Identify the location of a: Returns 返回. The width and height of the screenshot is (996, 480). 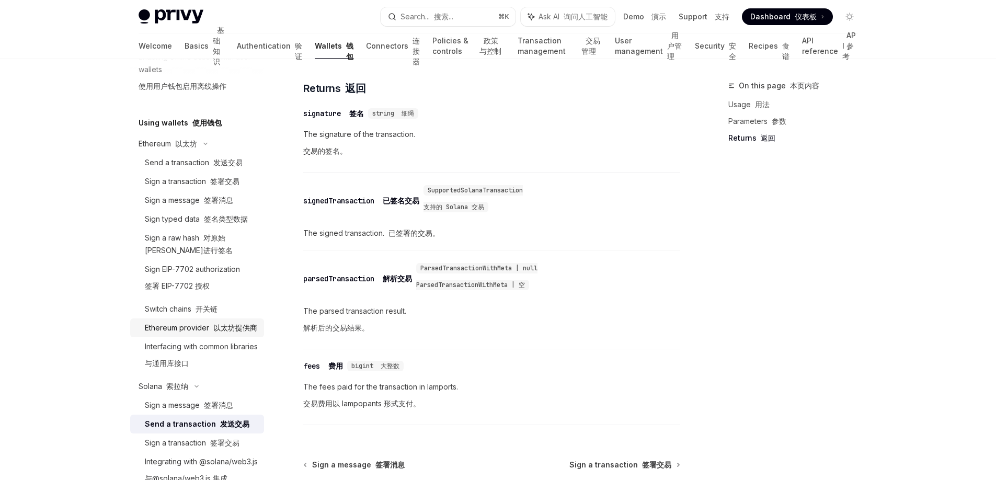
(797, 138).